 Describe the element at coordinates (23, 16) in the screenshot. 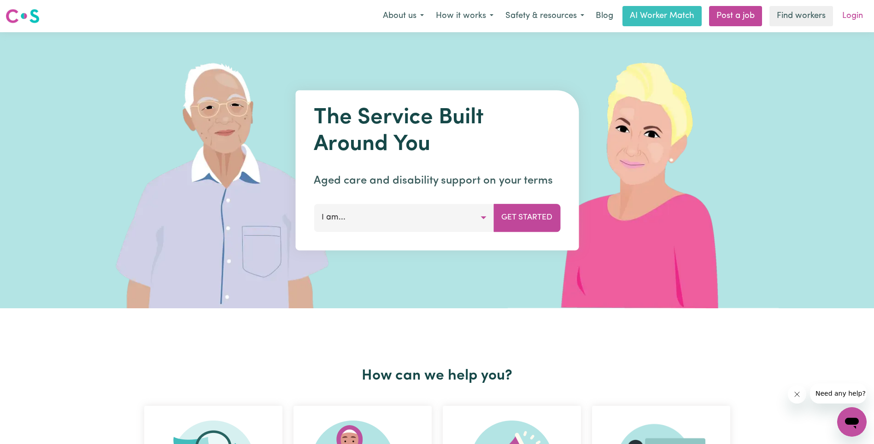

I see `img: Careseekers logo` at that location.